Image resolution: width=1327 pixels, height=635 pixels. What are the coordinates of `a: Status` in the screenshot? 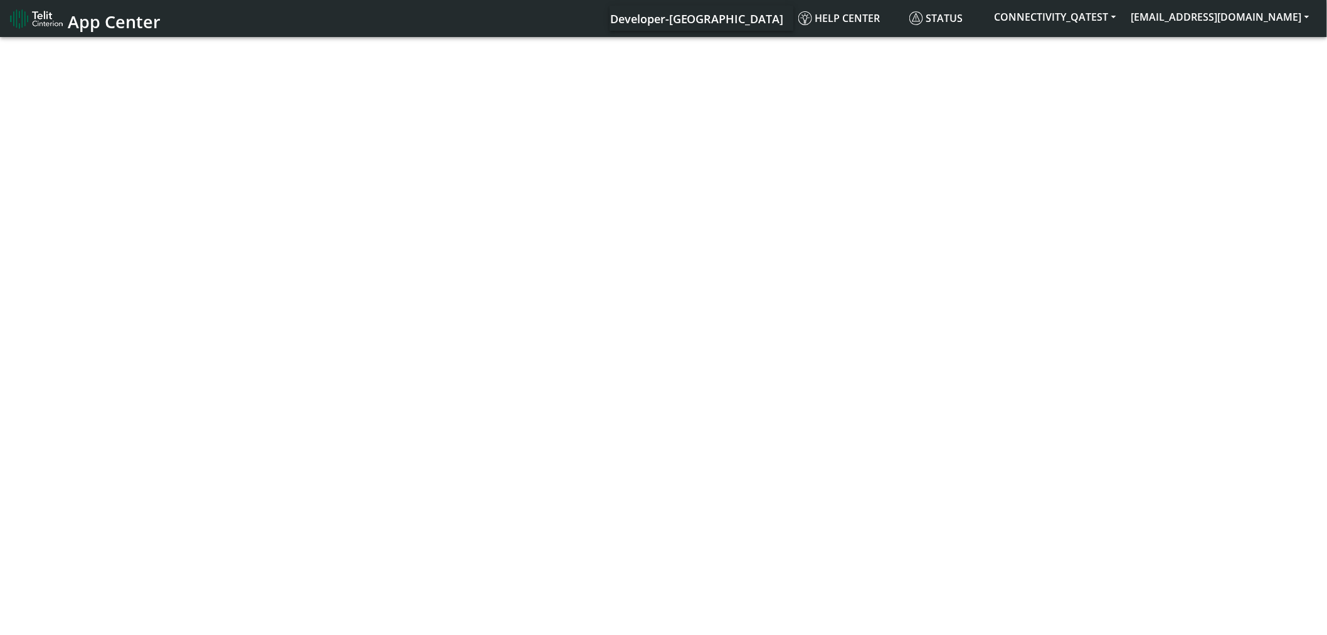 It's located at (946, 18).